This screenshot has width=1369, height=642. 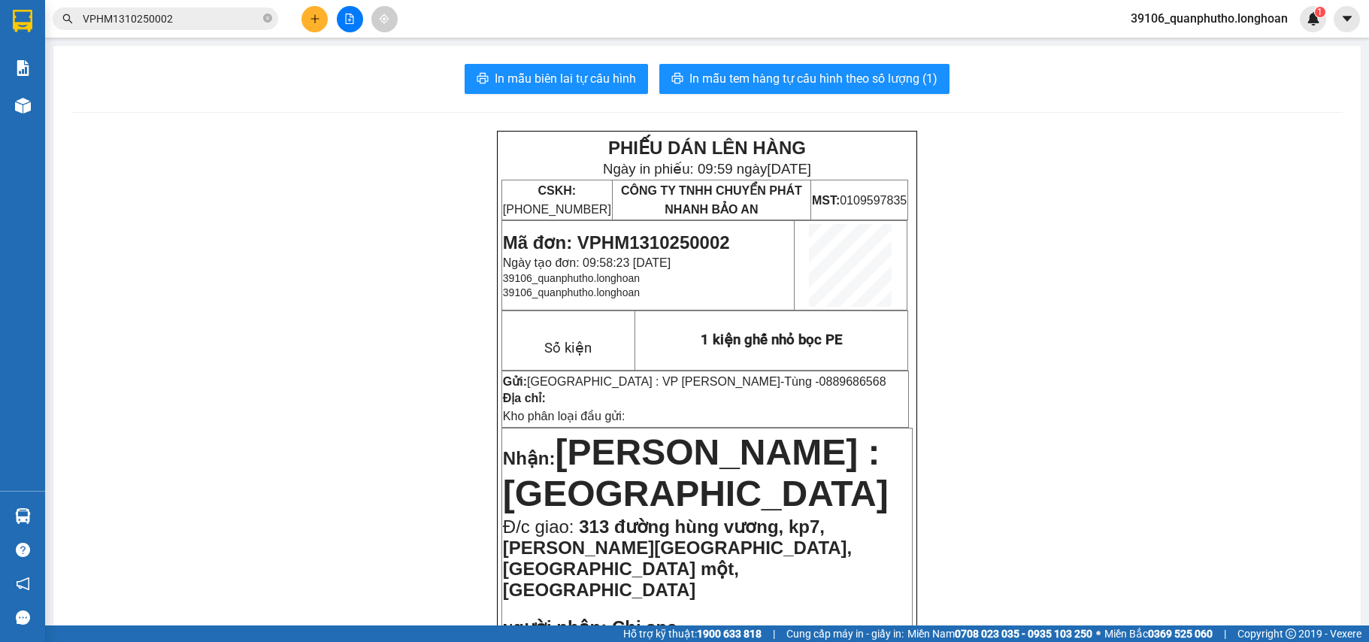 I want to click on button: printerIn mẫu biên lai tự cấu hình, so click(x=556, y=79).